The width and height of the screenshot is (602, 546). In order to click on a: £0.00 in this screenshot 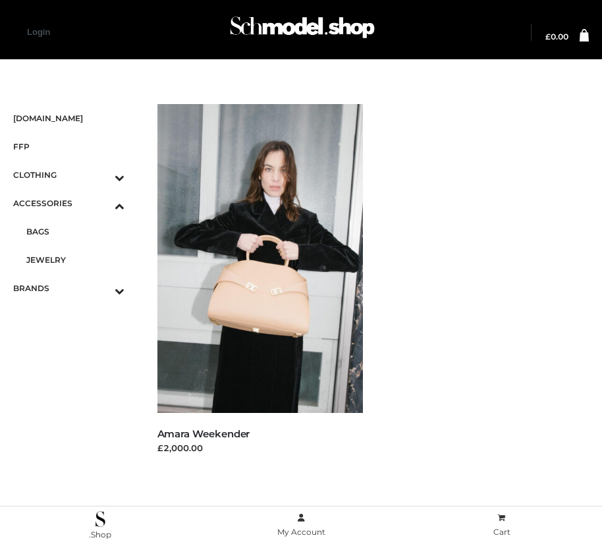, I will do `click(556, 37)`.